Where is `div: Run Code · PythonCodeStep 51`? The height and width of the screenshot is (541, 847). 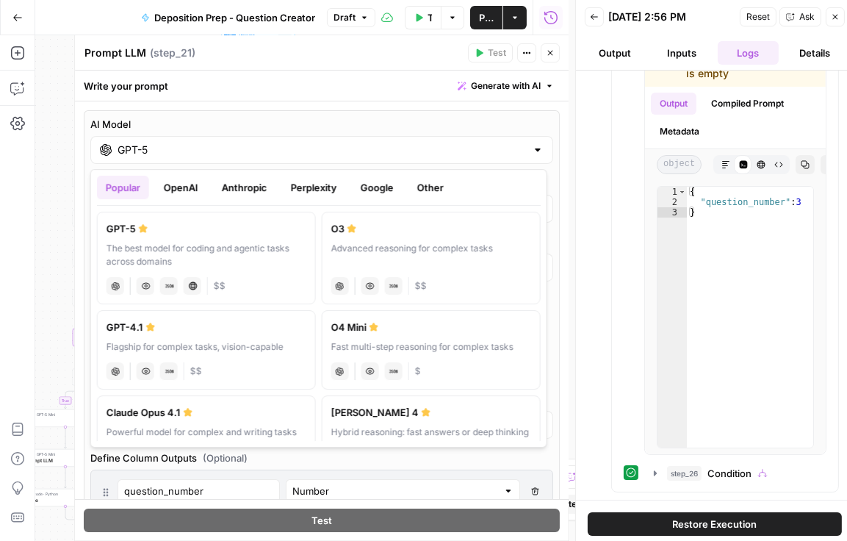 div: Run Code · PythonCodeStep 51 is located at coordinates (65, 497).